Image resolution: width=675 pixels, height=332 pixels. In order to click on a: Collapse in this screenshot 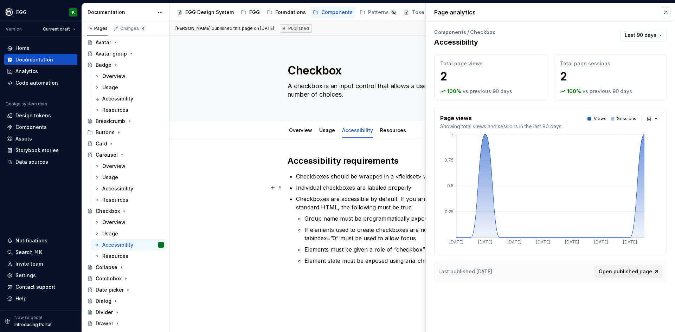, I will do `click(125, 267)`.